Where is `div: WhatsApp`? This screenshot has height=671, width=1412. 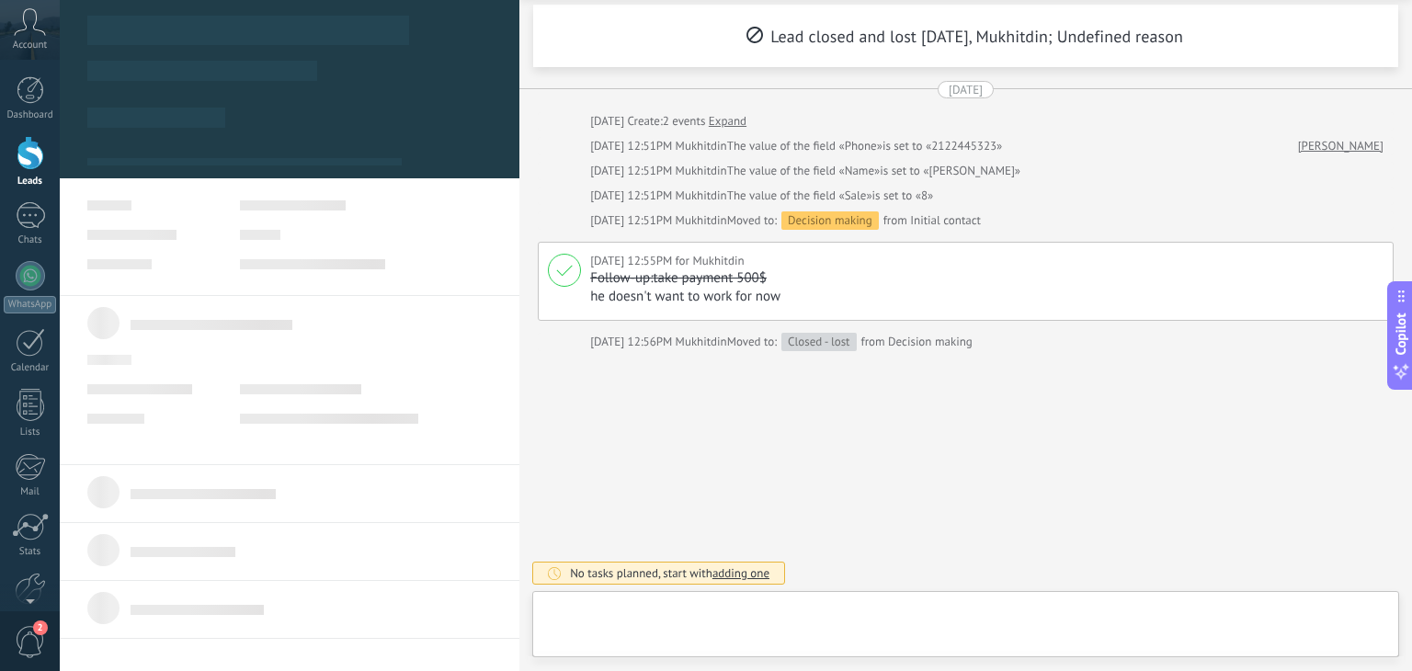 div: WhatsApp is located at coordinates (29, 304).